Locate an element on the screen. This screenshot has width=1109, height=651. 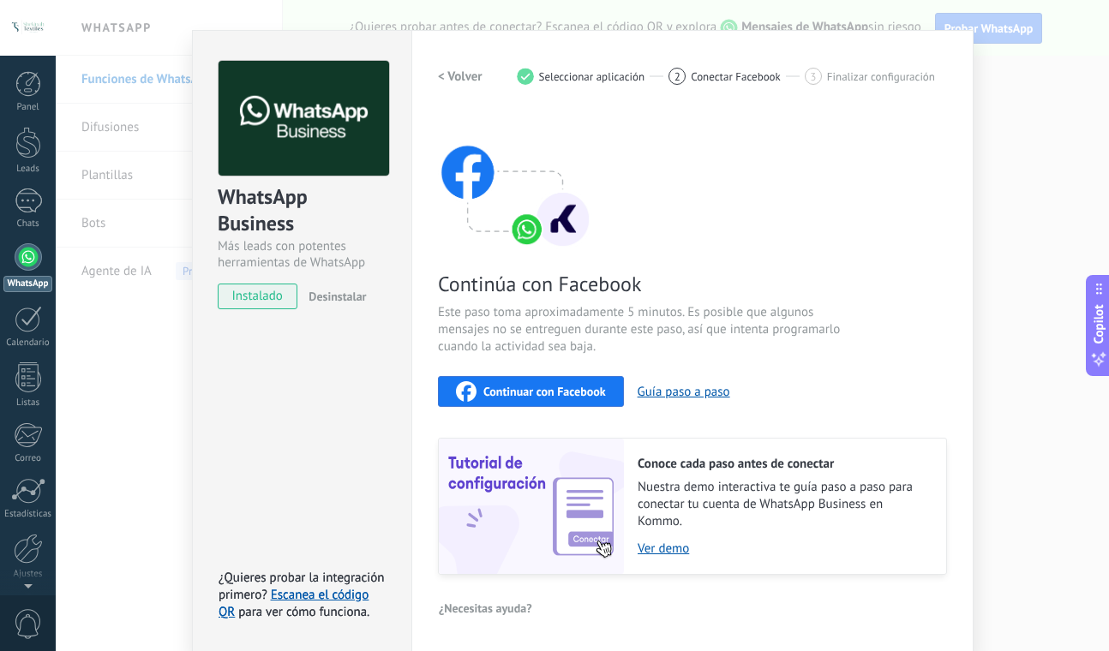
span: Este paso toma aproximadamente 5 minutos. Es posible que algunos mensajes no se entreguen durante... is located at coordinates (642, 330).